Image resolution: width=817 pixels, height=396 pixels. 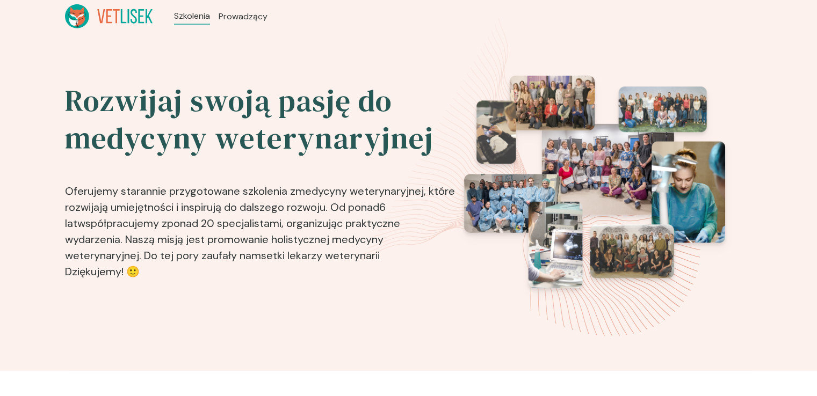 What do you see at coordinates (243, 17) in the screenshot?
I see `a: Prowadzący` at bounding box center [243, 17].